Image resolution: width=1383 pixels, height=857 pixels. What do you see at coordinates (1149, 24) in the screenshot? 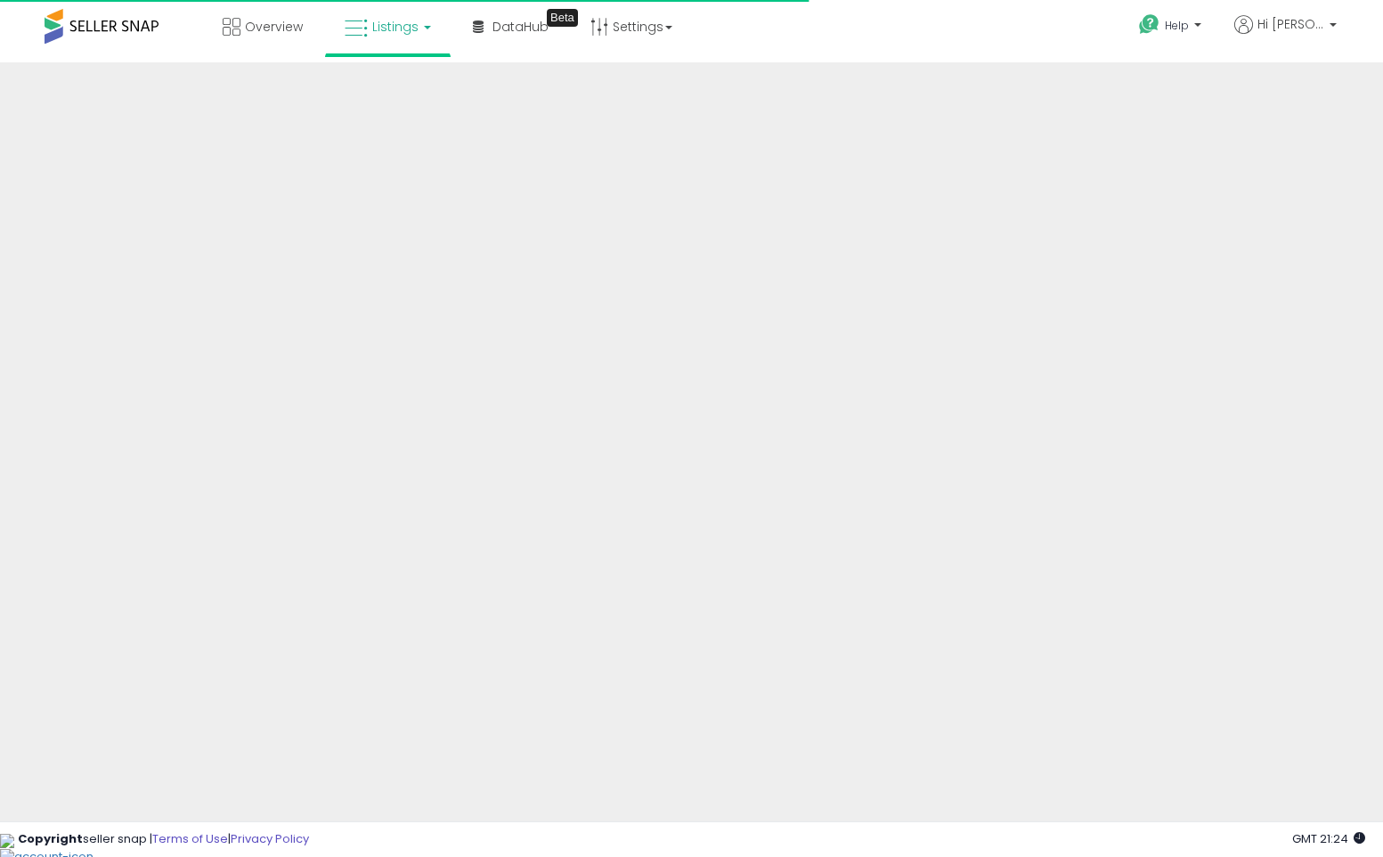
I see `i: Get Help` at bounding box center [1149, 24].